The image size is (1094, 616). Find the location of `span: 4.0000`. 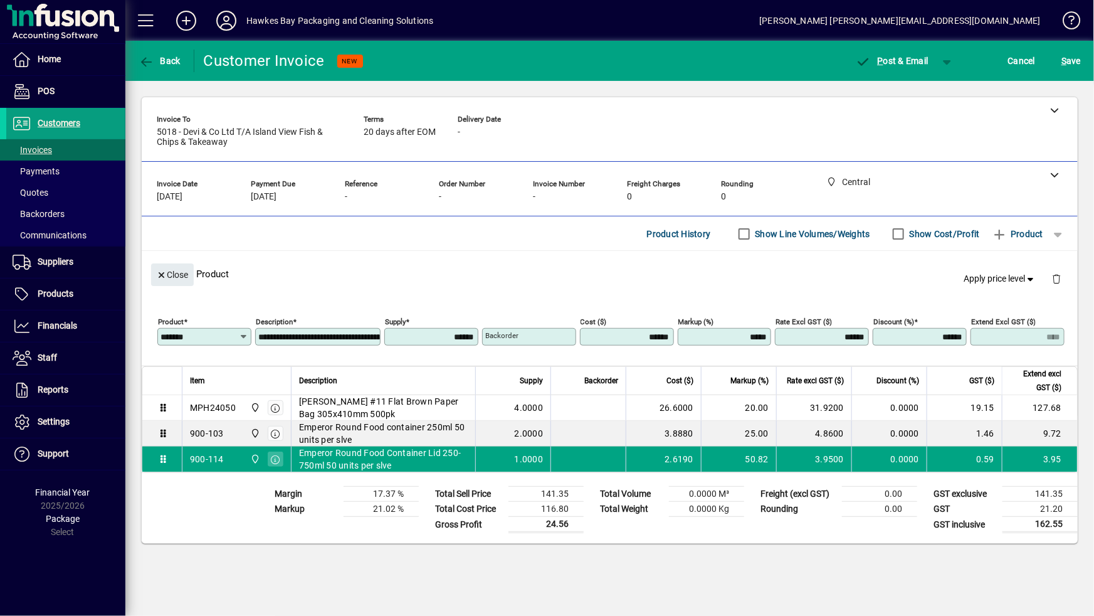

span: 4.0000 is located at coordinates (529, 407).